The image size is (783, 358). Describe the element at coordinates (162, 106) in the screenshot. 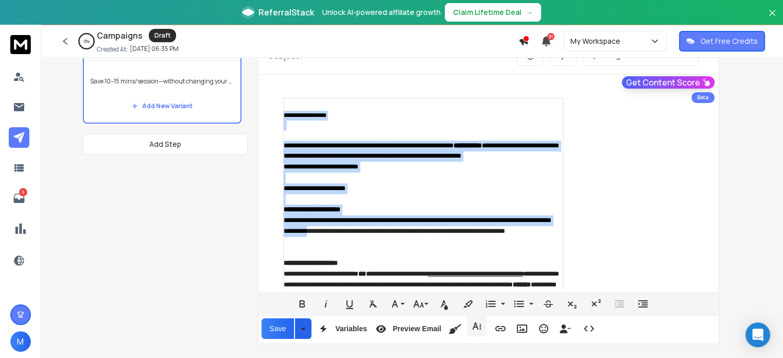

I see `button: Add New Variant` at that location.